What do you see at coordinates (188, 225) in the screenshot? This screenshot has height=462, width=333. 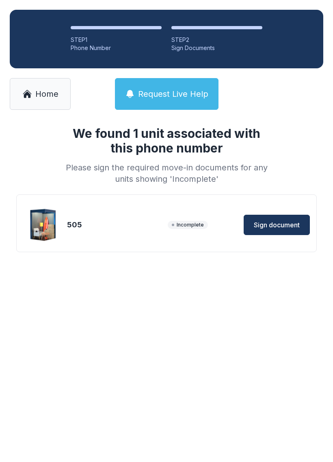 I see `span: Incomplete` at bounding box center [188, 225].